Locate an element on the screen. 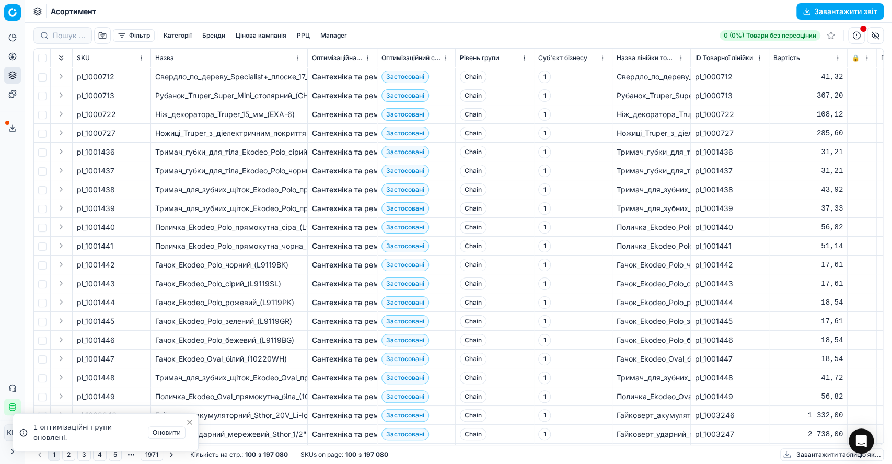  div: pl_1001442 is located at coordinates (729, 265).